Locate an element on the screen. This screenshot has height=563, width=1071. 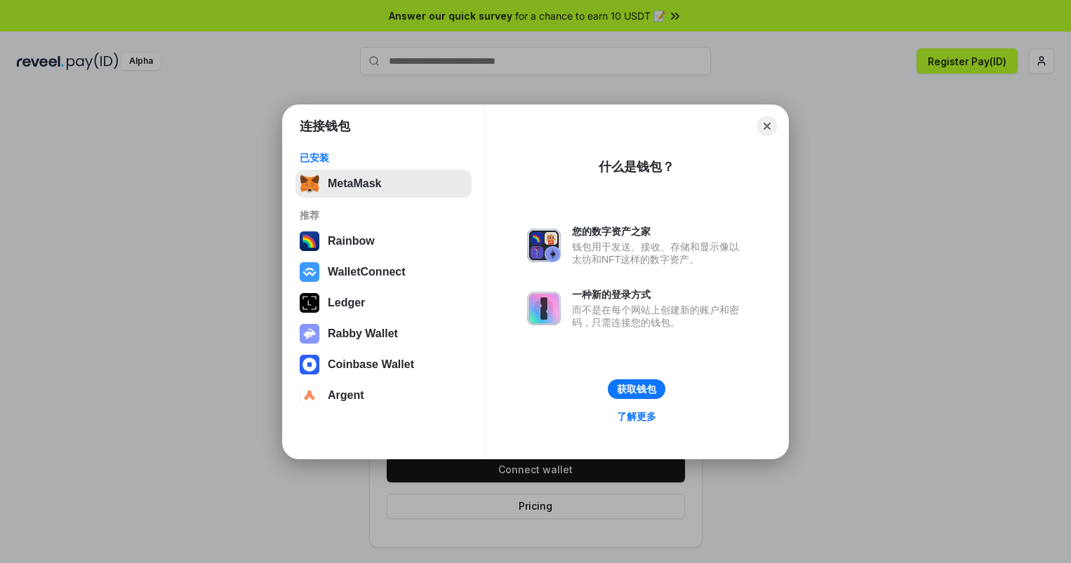
div: 钱包用于发送、接收、存储和显示像以太坊和NFT这样的数字资产。 is located at coordinates (659, 253).